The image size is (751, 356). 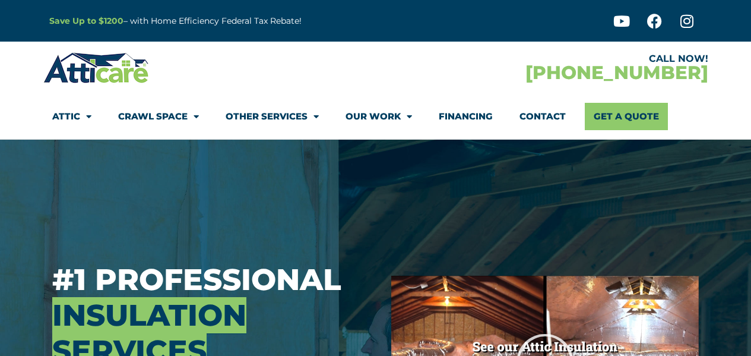 I want to click on a: Attic, so click(x=72, y=116).